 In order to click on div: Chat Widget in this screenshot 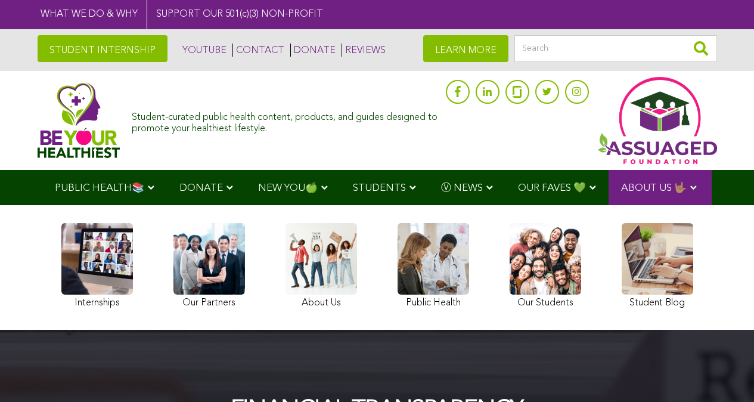, I will do `click(724, 373)`.